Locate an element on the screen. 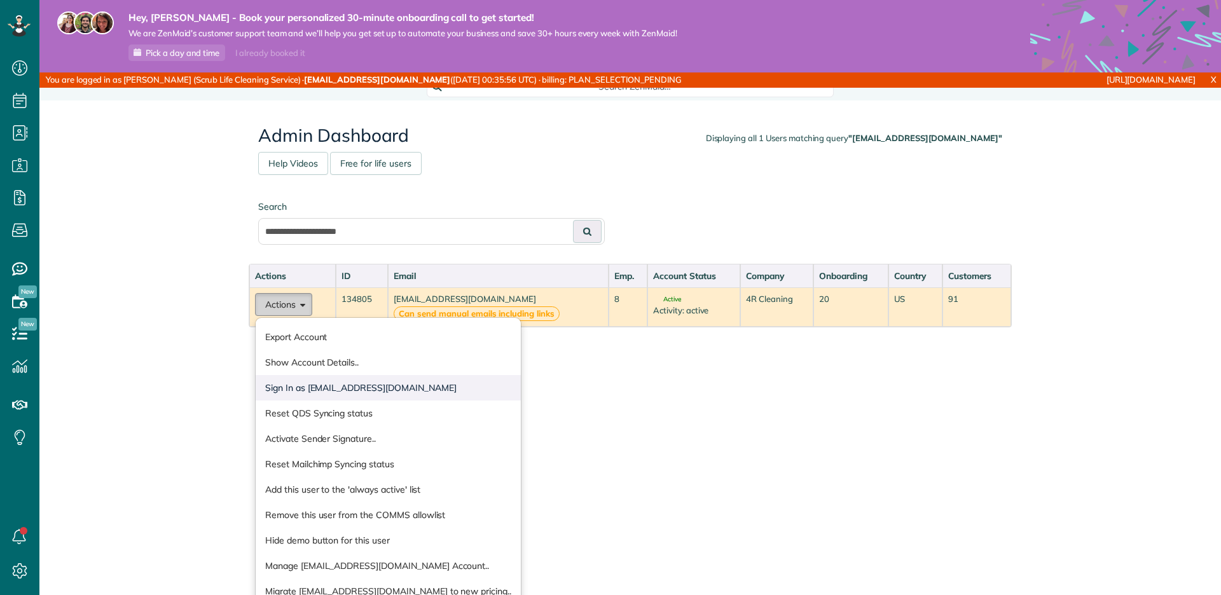 The width and height of the screenshot is (1221, 595). div: Onboarding is located at coordinates (851, 276).